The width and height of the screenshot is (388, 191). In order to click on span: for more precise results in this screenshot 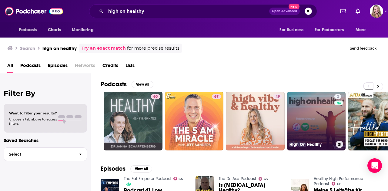, I will do `click(153, 48)`.